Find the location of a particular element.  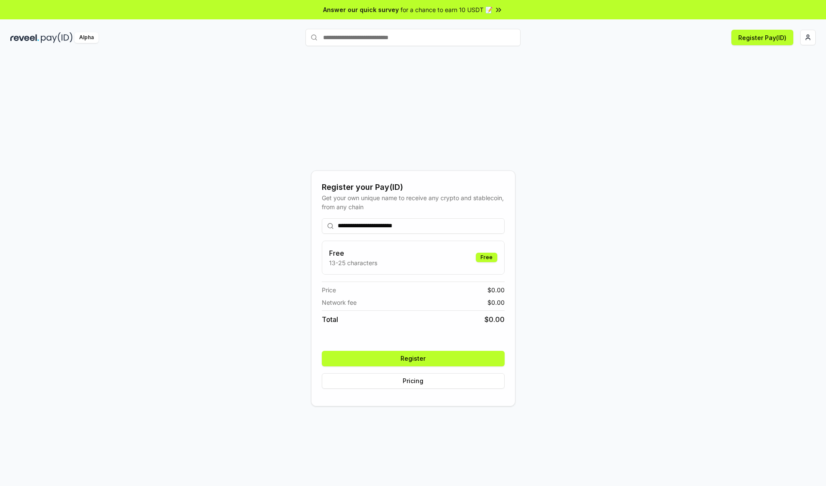

div: Alpha is located at coordinates (86, 37).